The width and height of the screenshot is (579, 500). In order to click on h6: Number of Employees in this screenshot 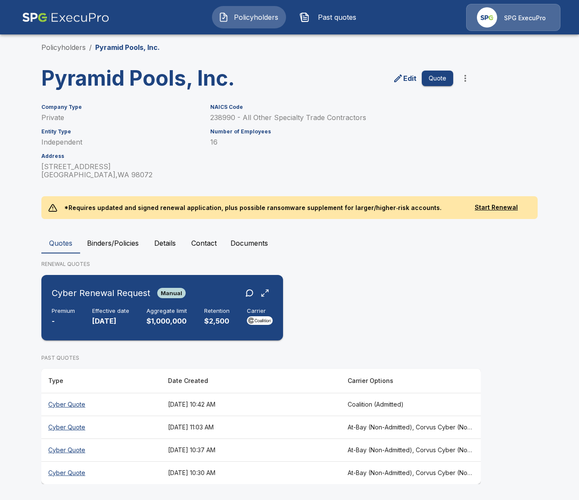, I will do `click(332, 132)`.